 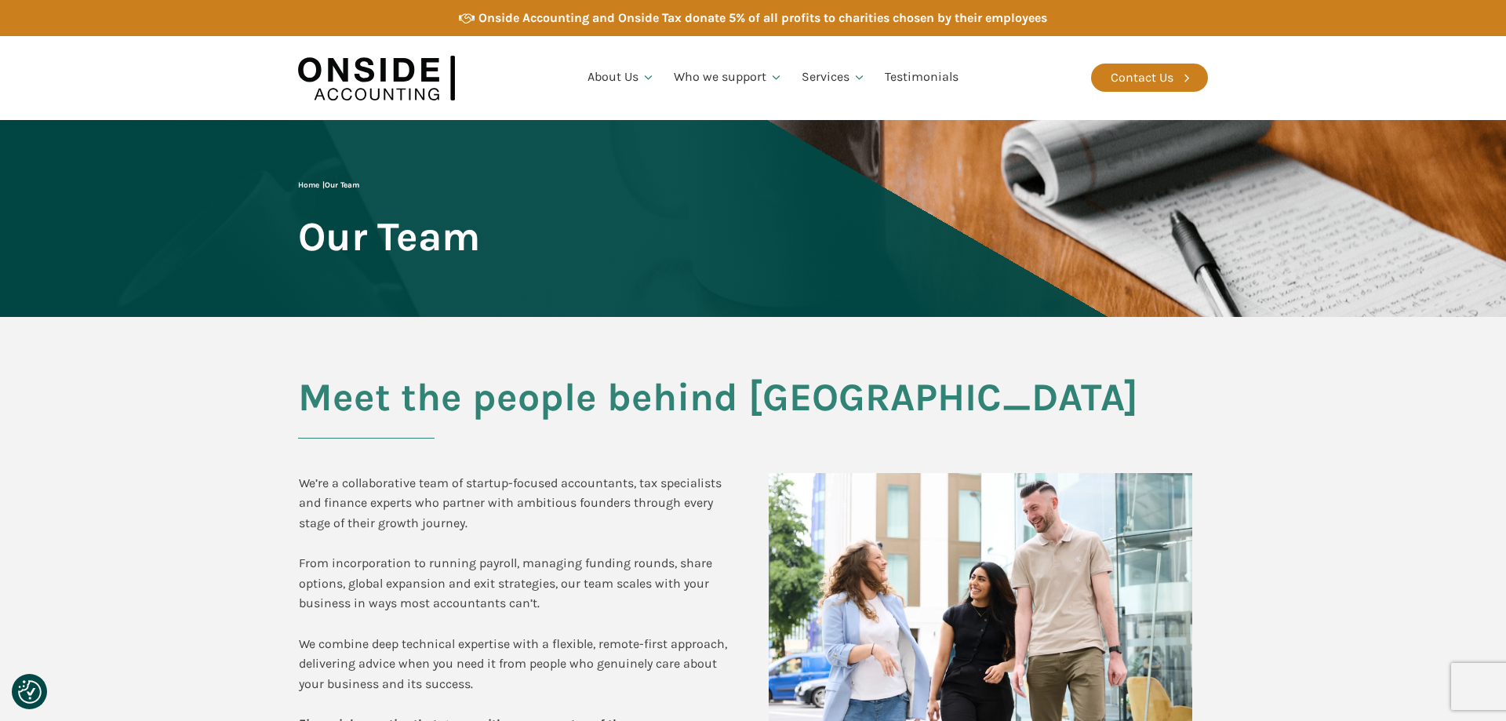 I want to click on img: Revisit consent button, so click(x=30, y=692).